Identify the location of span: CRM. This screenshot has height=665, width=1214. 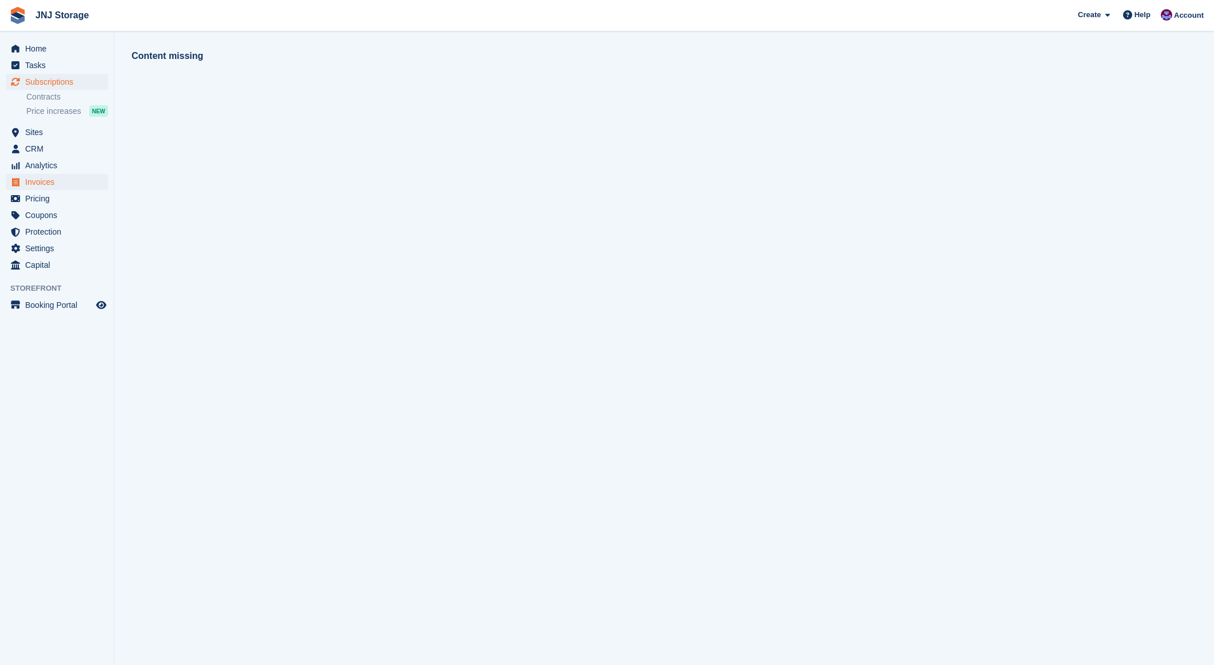
(60, 149).